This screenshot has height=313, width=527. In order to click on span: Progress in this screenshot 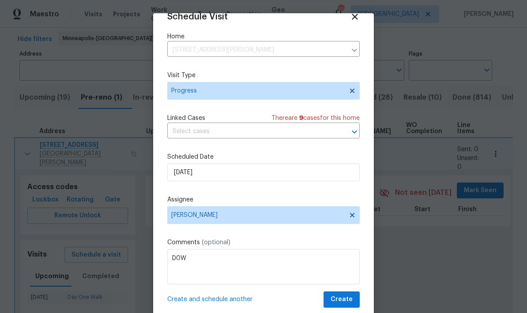, I will do `click(257, 91)`.